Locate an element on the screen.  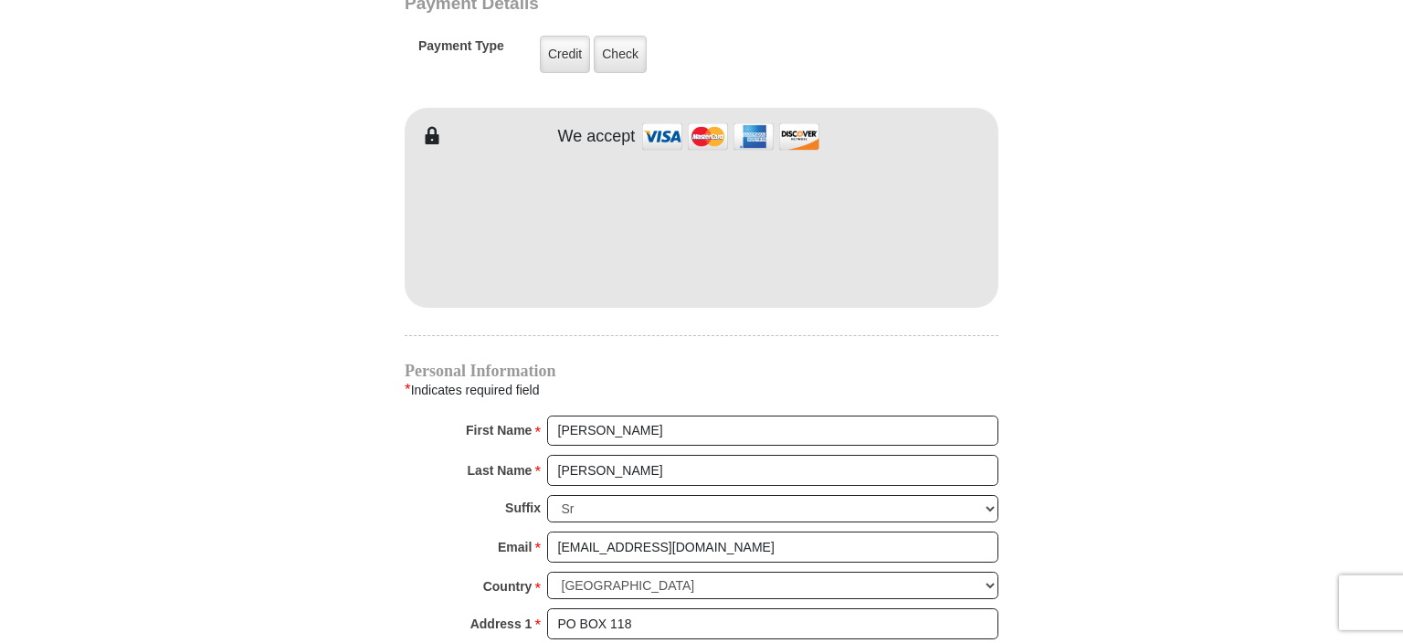
strong: Email is located at coordinates (514, 547).